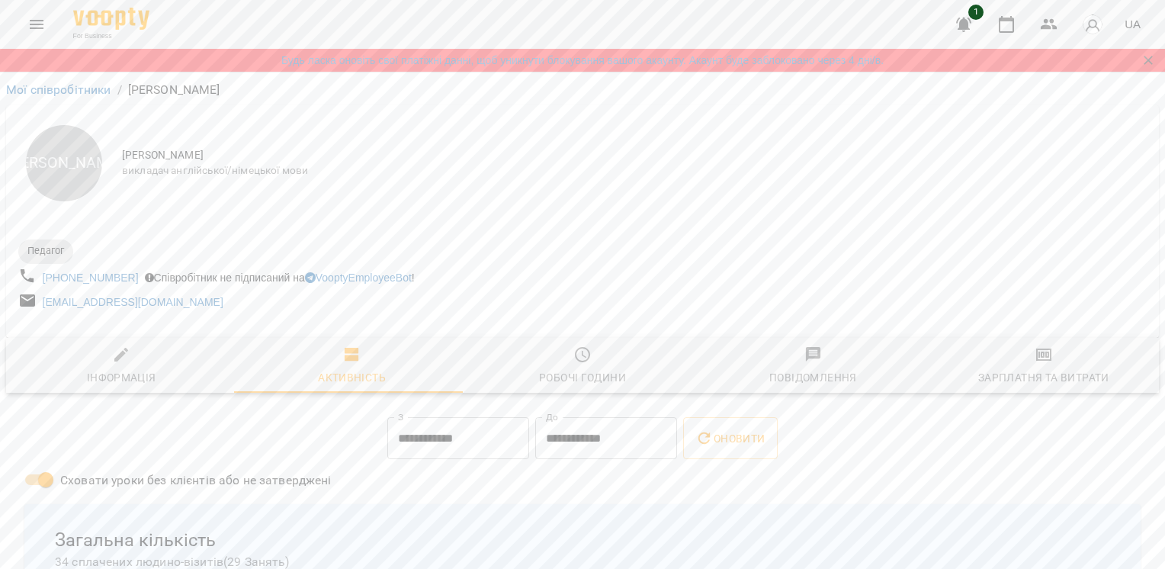 The image size is (1165, 569). Describe the element at coordinates (1093, 24) in the screenshot. I see `img: avatar_s.png` at that location.